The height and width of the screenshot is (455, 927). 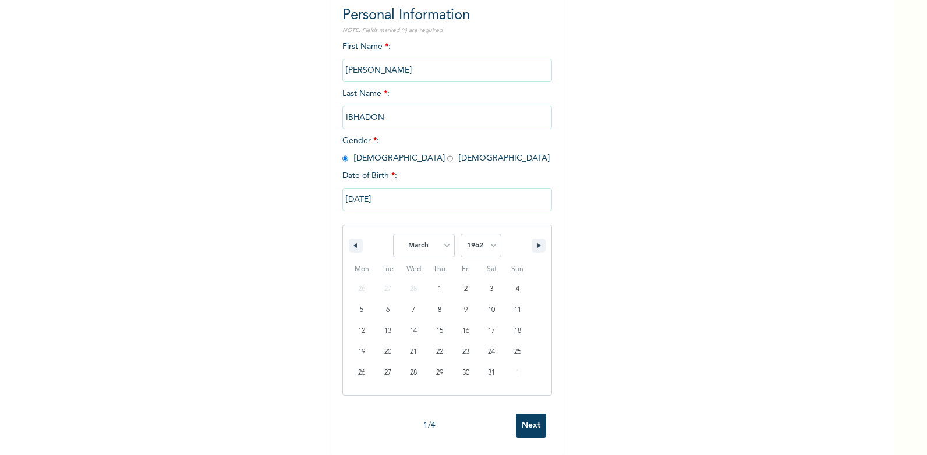 What do you see at coordinates (413, 352) in the screenshot?
I see `button: 21` at bounding box center [413, 352].